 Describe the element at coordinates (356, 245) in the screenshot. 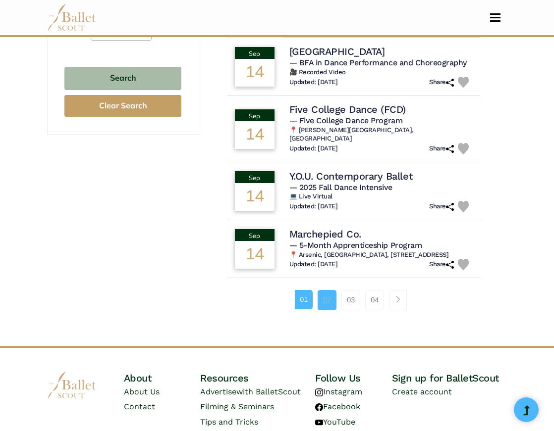

I see `span: — 5-Month Apprenticeship Program` at that location.